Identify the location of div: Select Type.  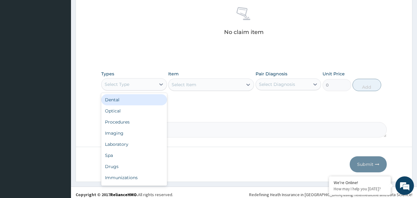
(117, 84).